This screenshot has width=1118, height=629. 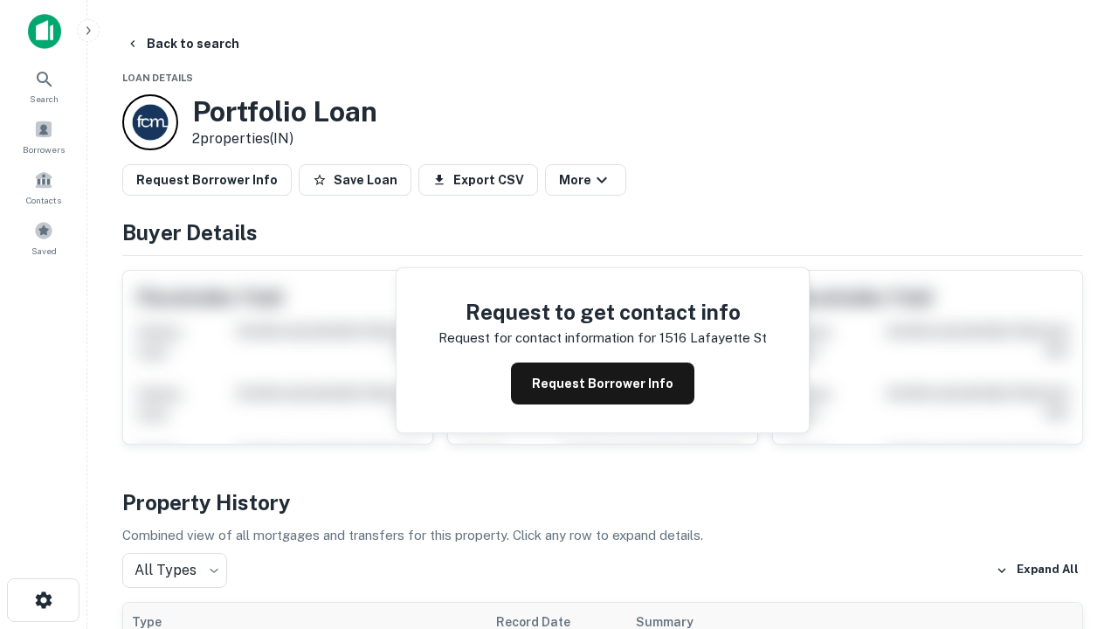 I want to click on div: Search, so click(x=44, y=86).